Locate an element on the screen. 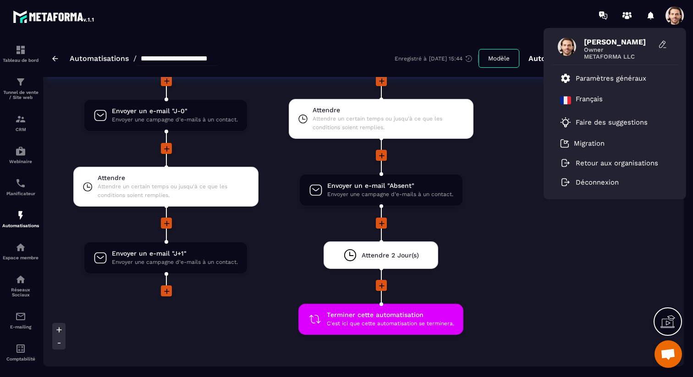  img: arrow is located at coordinates (55, 59).